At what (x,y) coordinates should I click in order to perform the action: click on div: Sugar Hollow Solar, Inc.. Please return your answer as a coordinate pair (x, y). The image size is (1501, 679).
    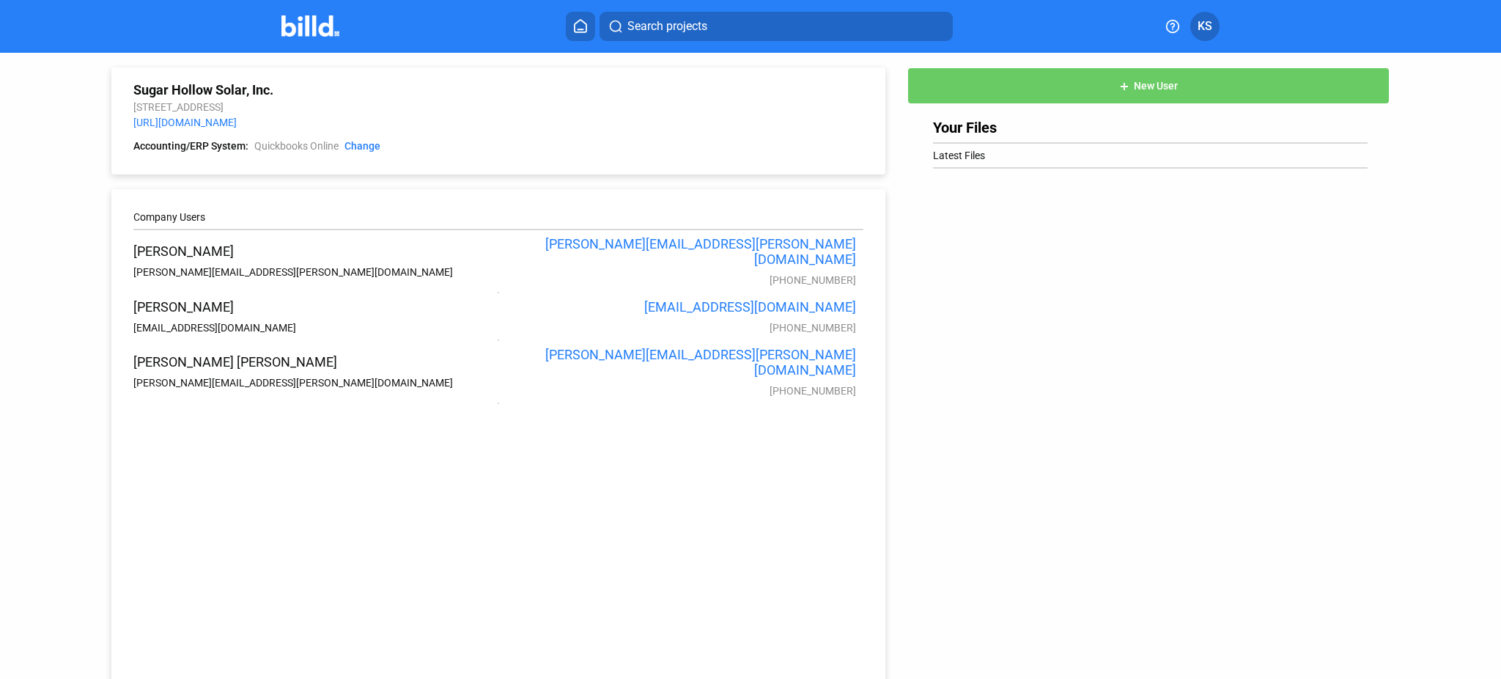
    Looking at the image, I should click on (498, 89).